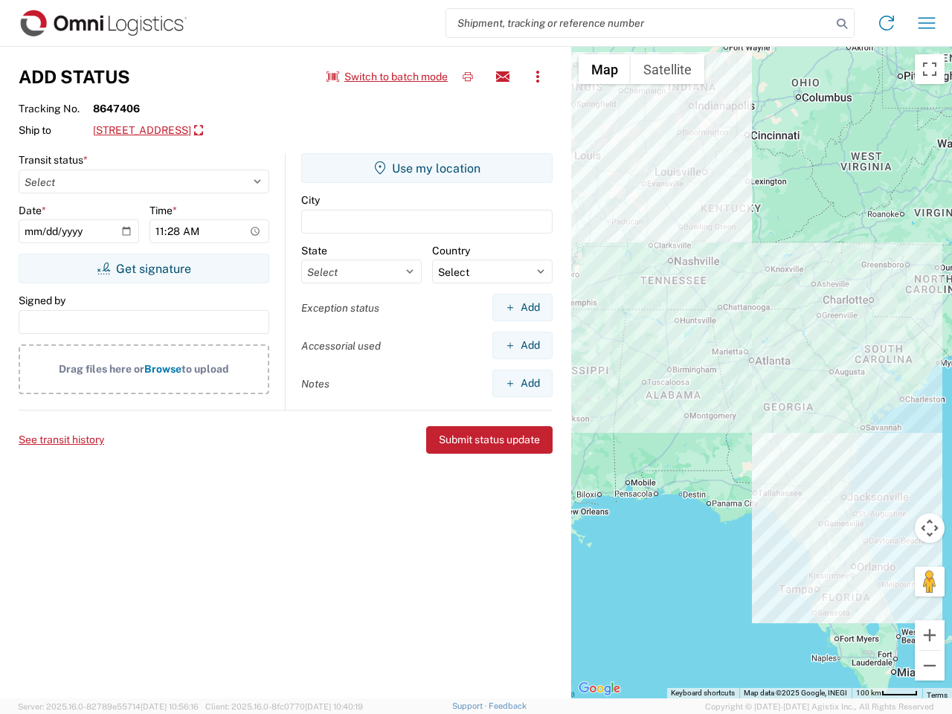  Describe the element at coordinates (929, 665) in the screenshot. I see `button: Zoom out` at that location.